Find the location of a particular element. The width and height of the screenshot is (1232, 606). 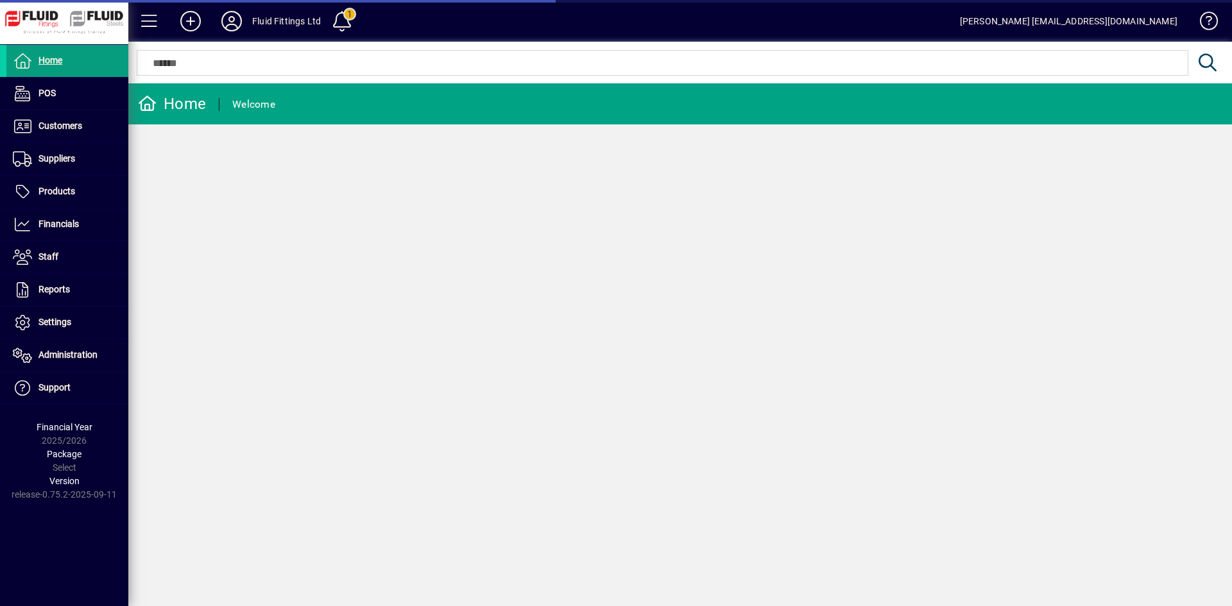

a: Staff is located at coordinates (67, 257).